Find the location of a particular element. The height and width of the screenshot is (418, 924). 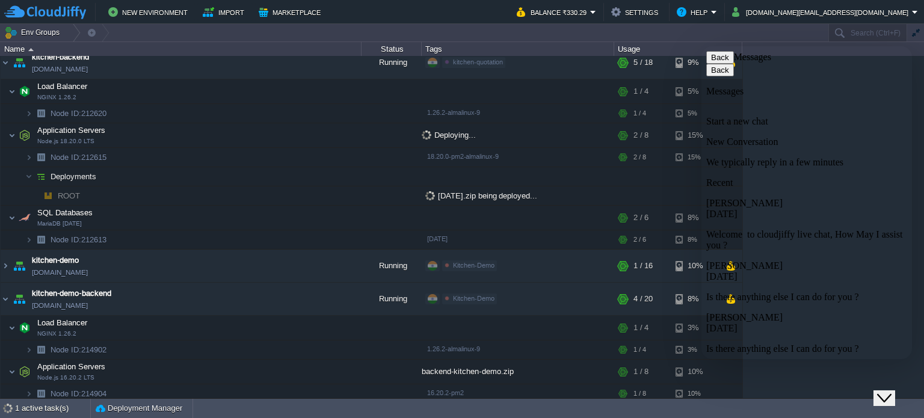

span: 1.26.2-almalinux-9 is located at coordinates (454, 112).